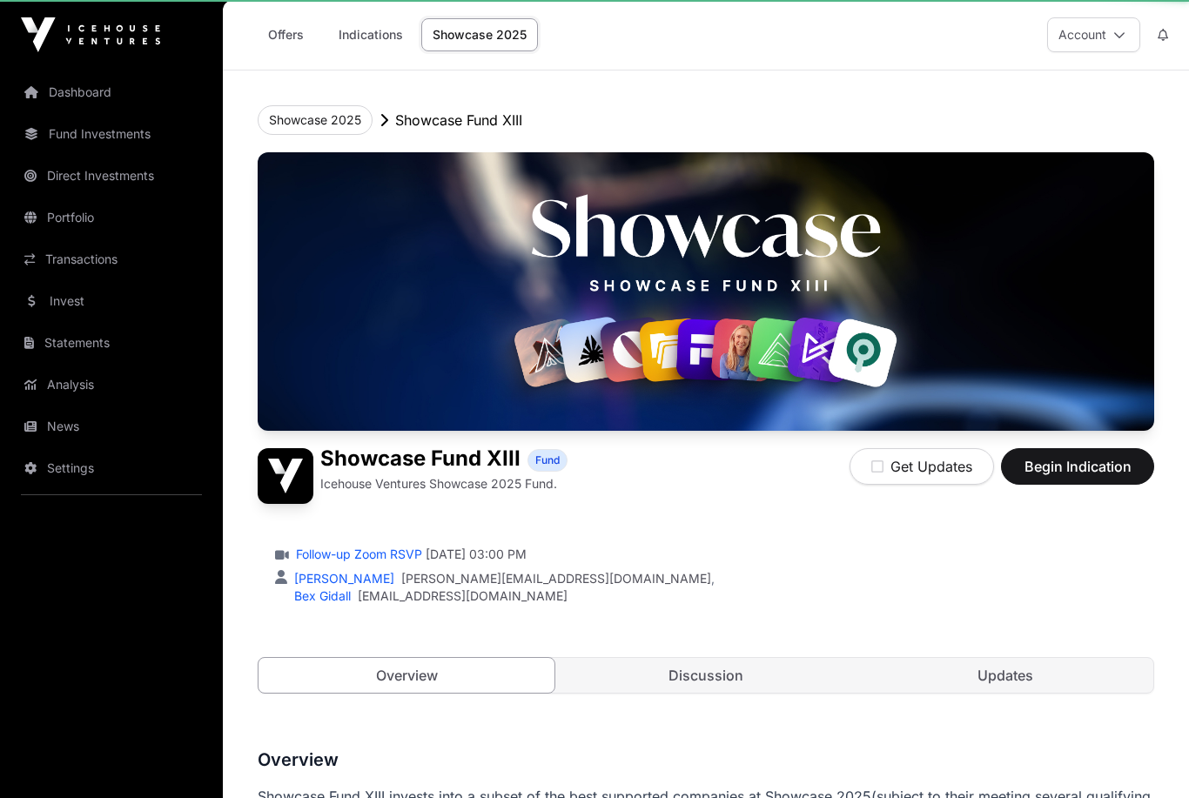  Describe the element at coordinates (111, 176) in the screenshot. I see `a: Direct Investments` at that location.